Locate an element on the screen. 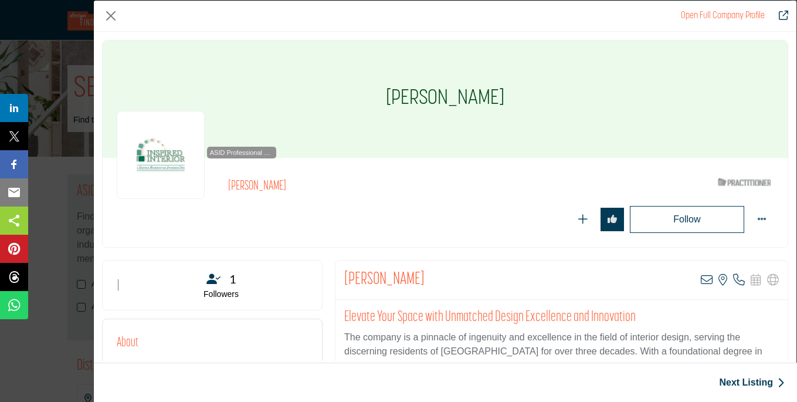 Image resolution: width=797 pixels, height=402 pixels. img: ASID Qualified Practitioners is located at coordinates (744, 182).